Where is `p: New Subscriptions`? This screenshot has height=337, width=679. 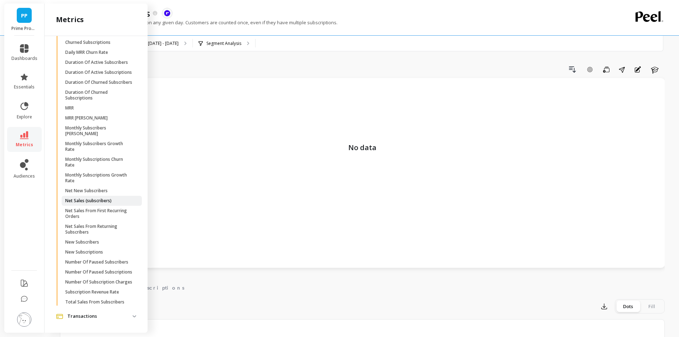
p: New Subscriptions is located at coordinates (84, 252).